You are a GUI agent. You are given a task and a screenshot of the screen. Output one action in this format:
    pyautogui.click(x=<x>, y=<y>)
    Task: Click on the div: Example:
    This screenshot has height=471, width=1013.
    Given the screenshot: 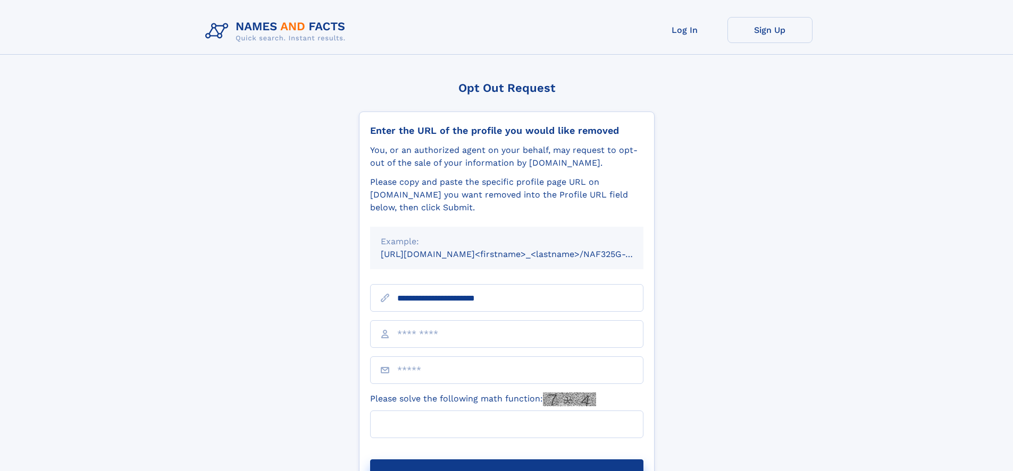 What is the action you would take?
    pyautogui.click(x=507, y=242)
    